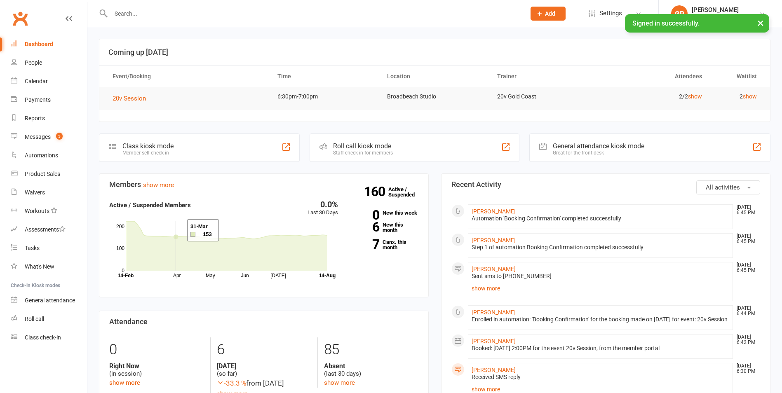 The image size is (782, 393). Describe the element at coordinates (49, 337) in the screenshot. I see `a: Class kiosk mode` at that location.